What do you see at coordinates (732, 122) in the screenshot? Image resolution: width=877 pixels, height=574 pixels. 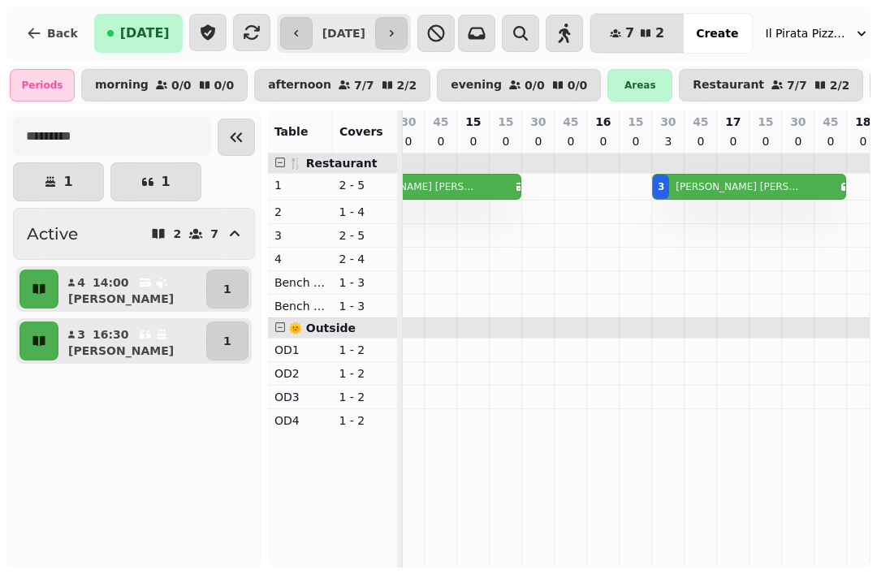 I see `p: 17` at bounding box center [732, 122].